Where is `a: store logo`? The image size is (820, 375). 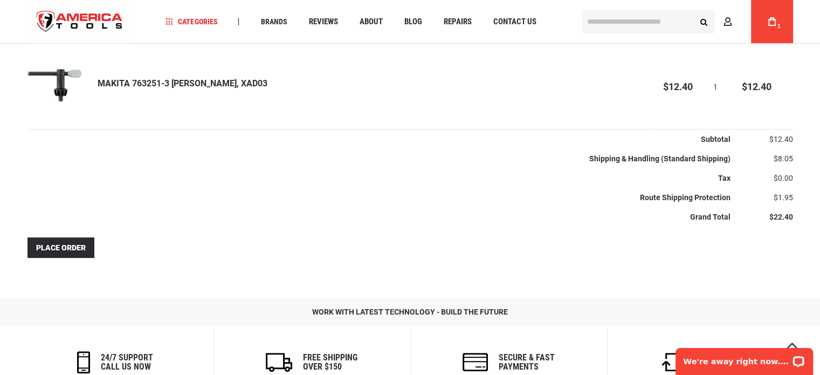 a: store logo is located at coordinates (80, 22).